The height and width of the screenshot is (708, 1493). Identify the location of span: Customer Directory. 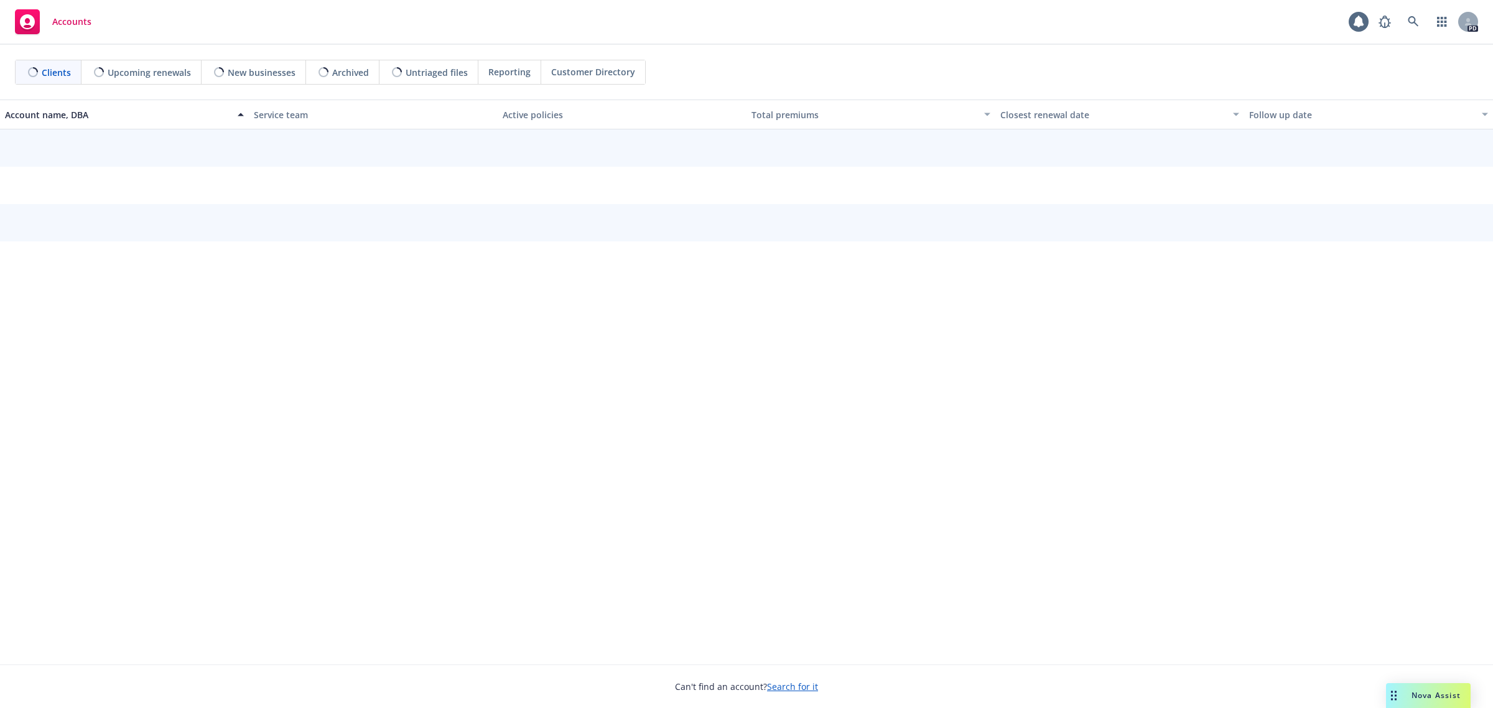
(593, 72).